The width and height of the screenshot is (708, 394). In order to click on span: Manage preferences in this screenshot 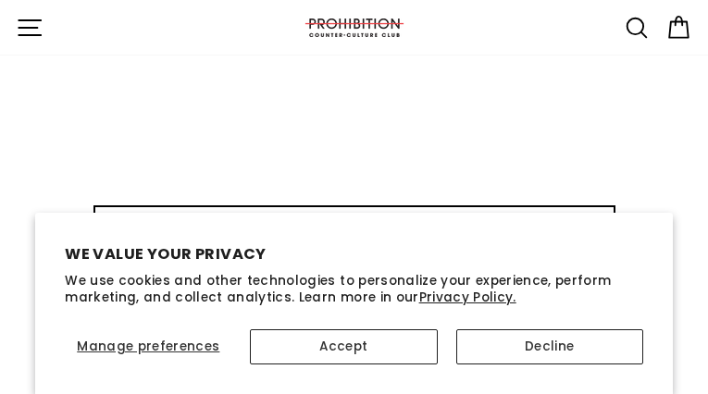, I will do `click(148, 346)`.